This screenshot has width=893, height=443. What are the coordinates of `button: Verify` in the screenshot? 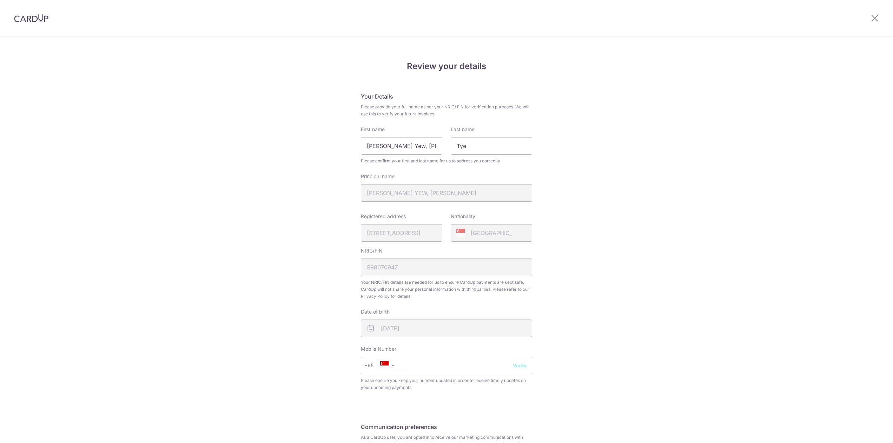 It's located at (519, 366).